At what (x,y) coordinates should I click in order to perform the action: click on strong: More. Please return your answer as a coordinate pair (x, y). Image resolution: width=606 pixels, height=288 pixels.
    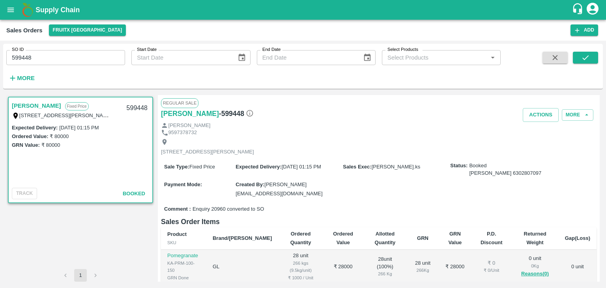
    Looking at the image, I should click on (26, 78).